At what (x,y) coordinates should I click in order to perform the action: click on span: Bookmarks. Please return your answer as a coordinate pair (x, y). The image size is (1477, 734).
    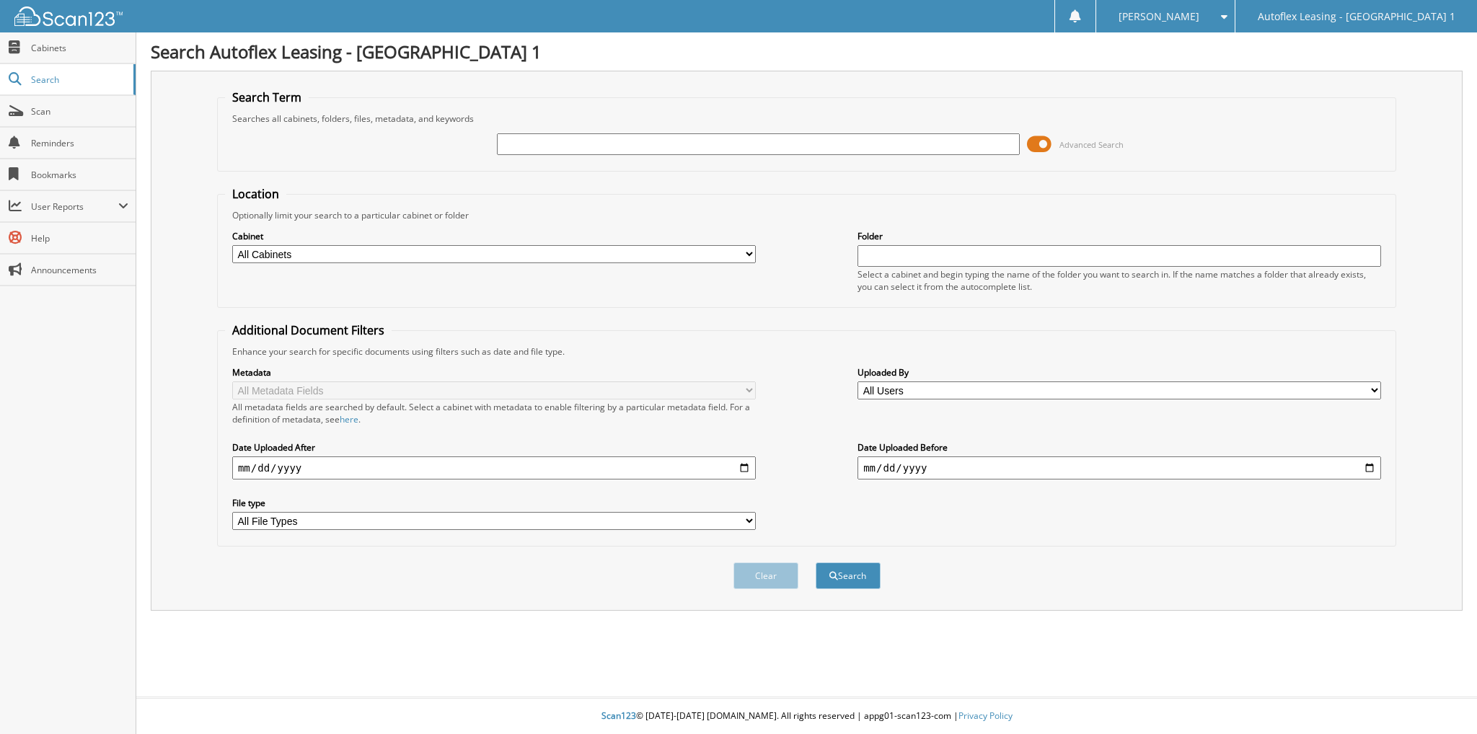
    Looking at the image, I should click on (79, 175).